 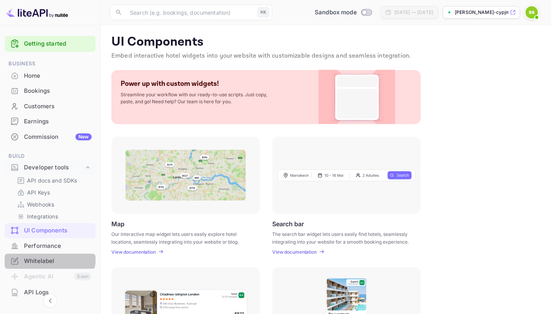 I want to click on div: CommissionNew, so click(x=50, y=137).